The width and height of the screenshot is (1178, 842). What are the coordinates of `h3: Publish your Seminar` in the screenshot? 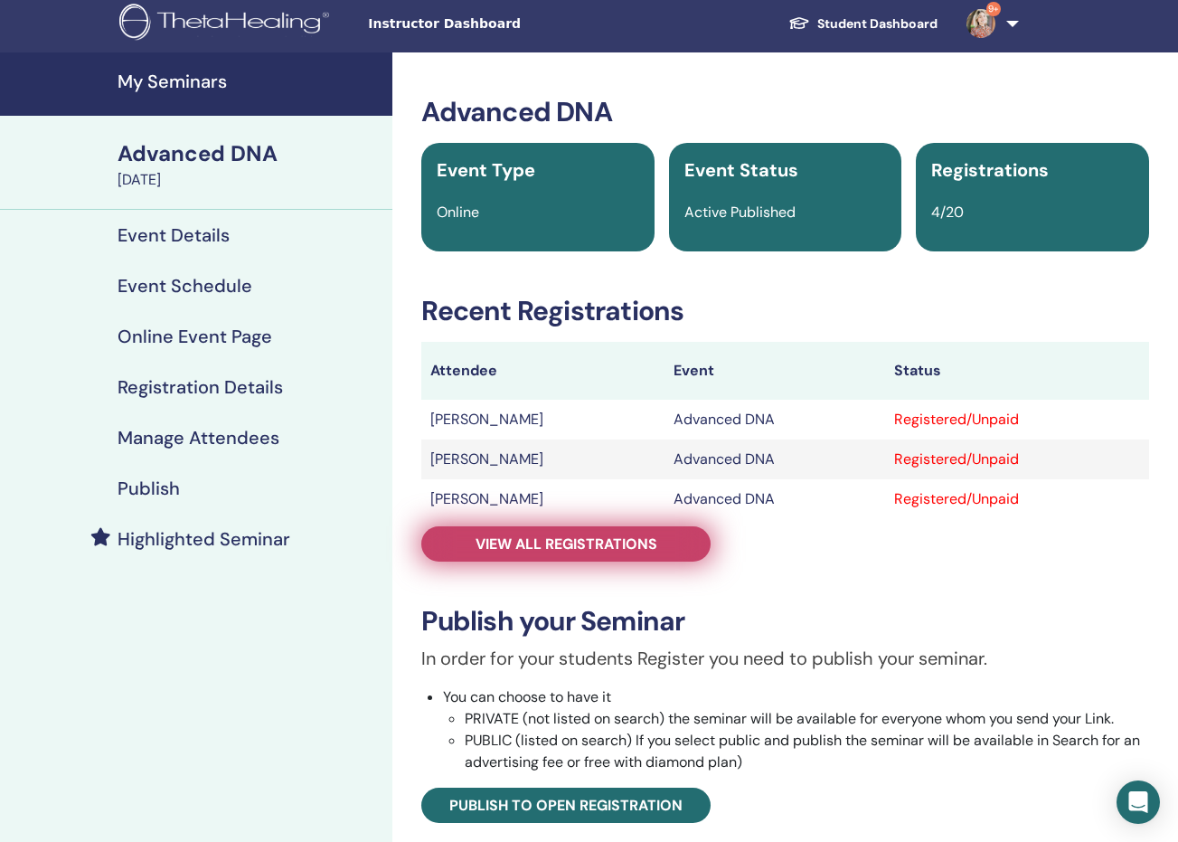 It's located at (785, 621).